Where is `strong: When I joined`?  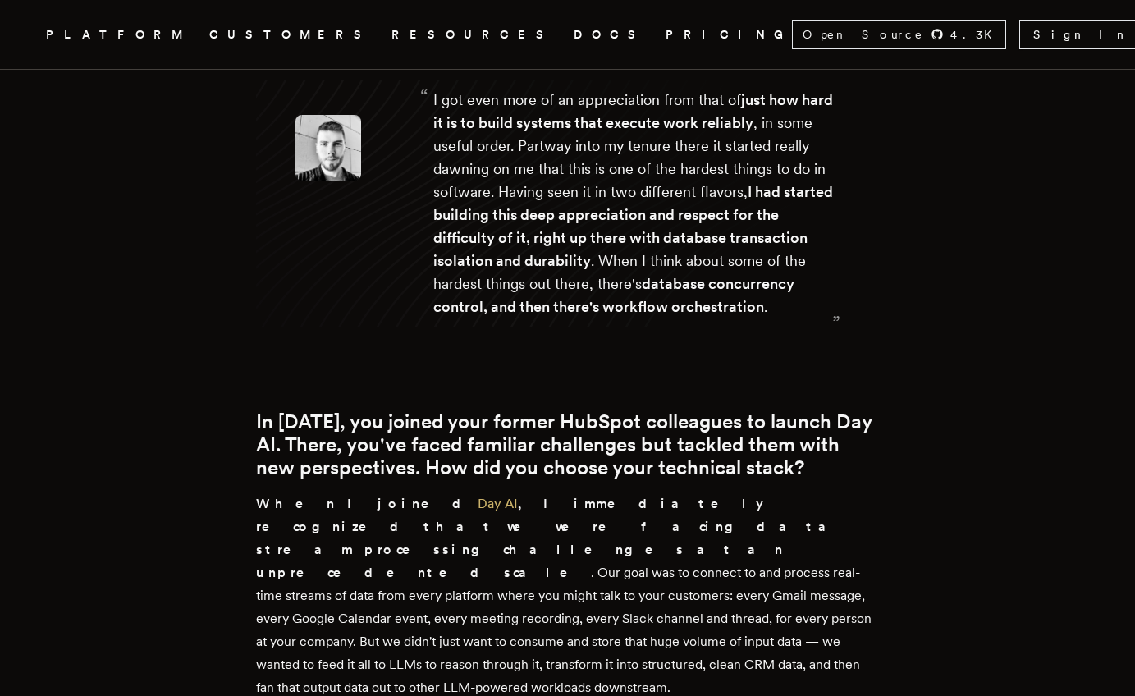 strong: When I joined is located at coordinates (365, 503).